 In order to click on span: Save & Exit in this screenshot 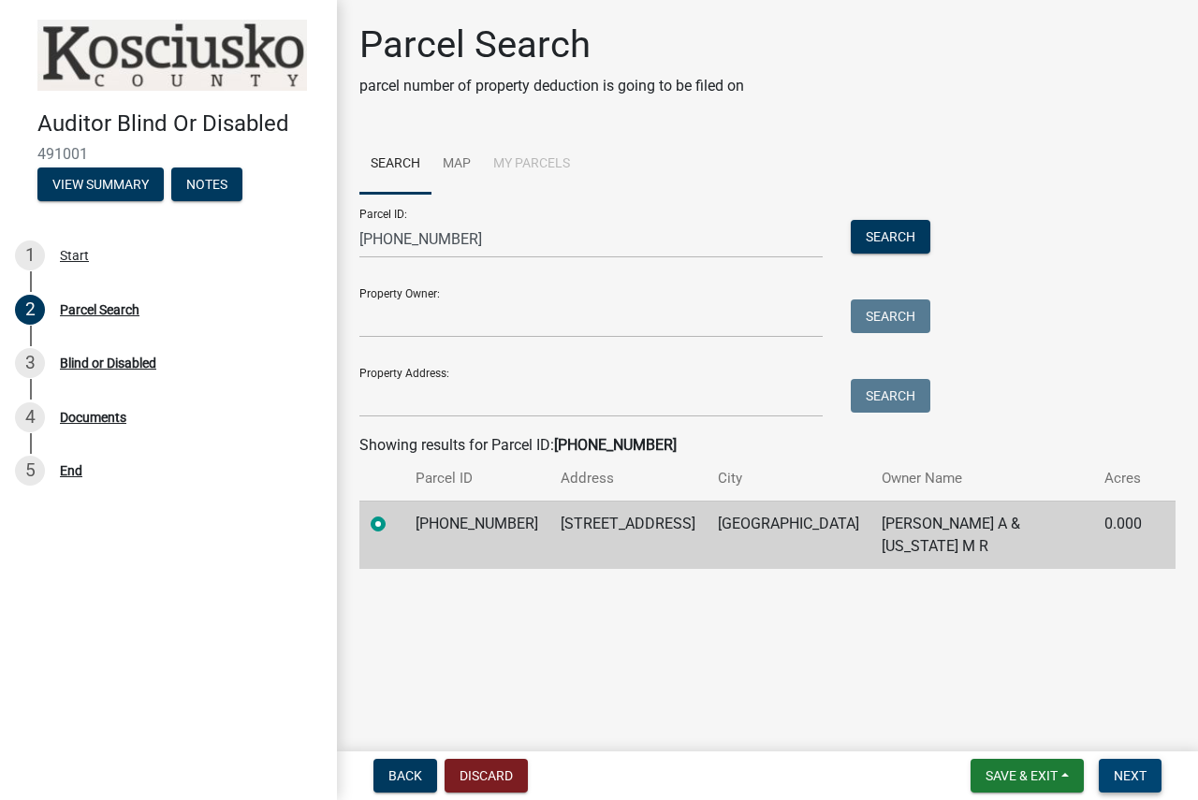, I will do `click(1021, 776)`.